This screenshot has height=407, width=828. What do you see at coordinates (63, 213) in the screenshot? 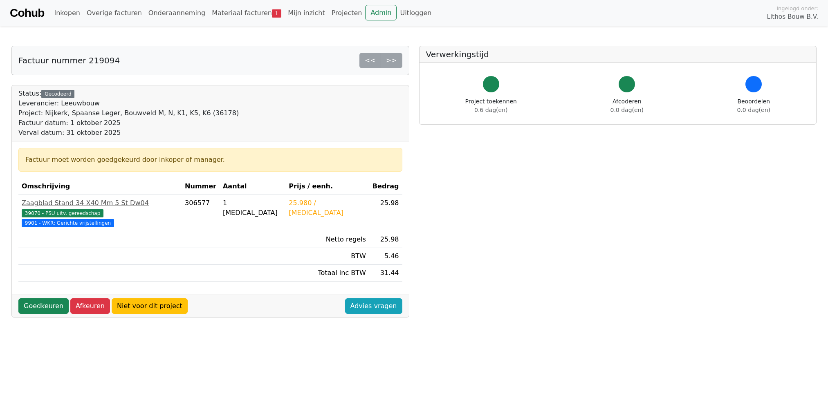
I see `span: 39070 - PSU uitv. gereedschap` at bounding box center [63, 213].